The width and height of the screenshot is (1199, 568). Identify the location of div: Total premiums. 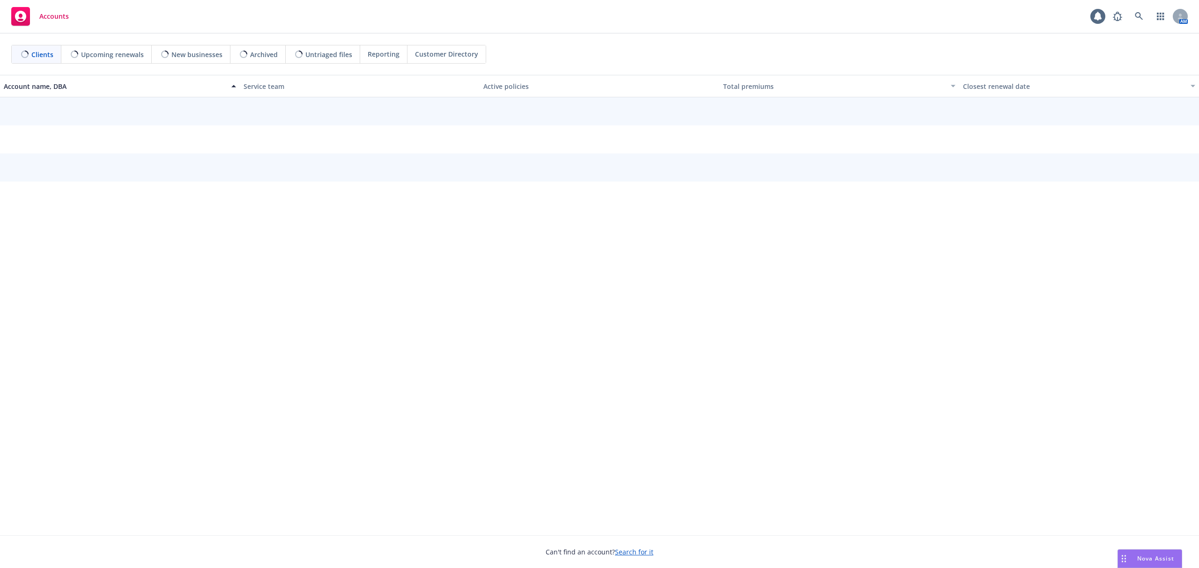
(834, 86).